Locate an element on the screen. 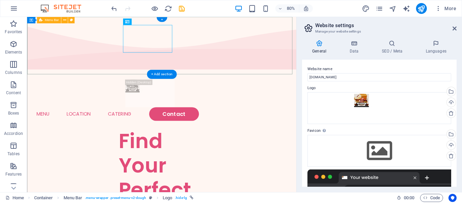 This screenshot has width=462, height=203. i: Publish is located at coordinates (421, 8).